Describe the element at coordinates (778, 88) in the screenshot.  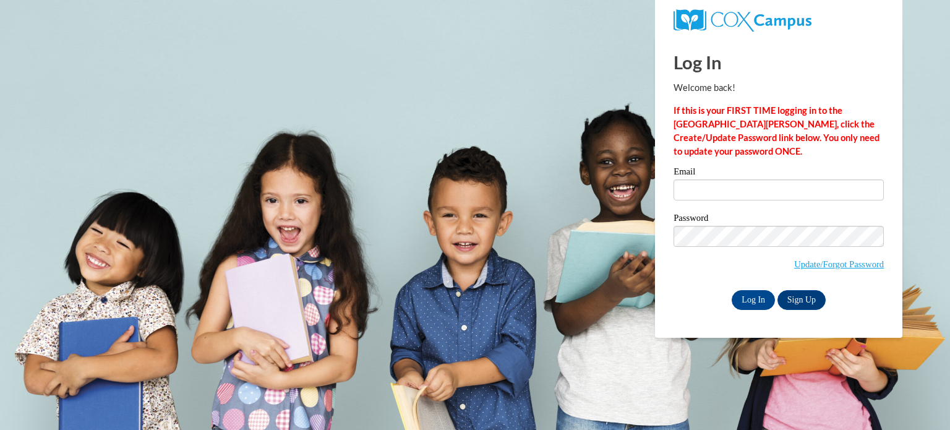
I see `p: Welcome back!` at that location.